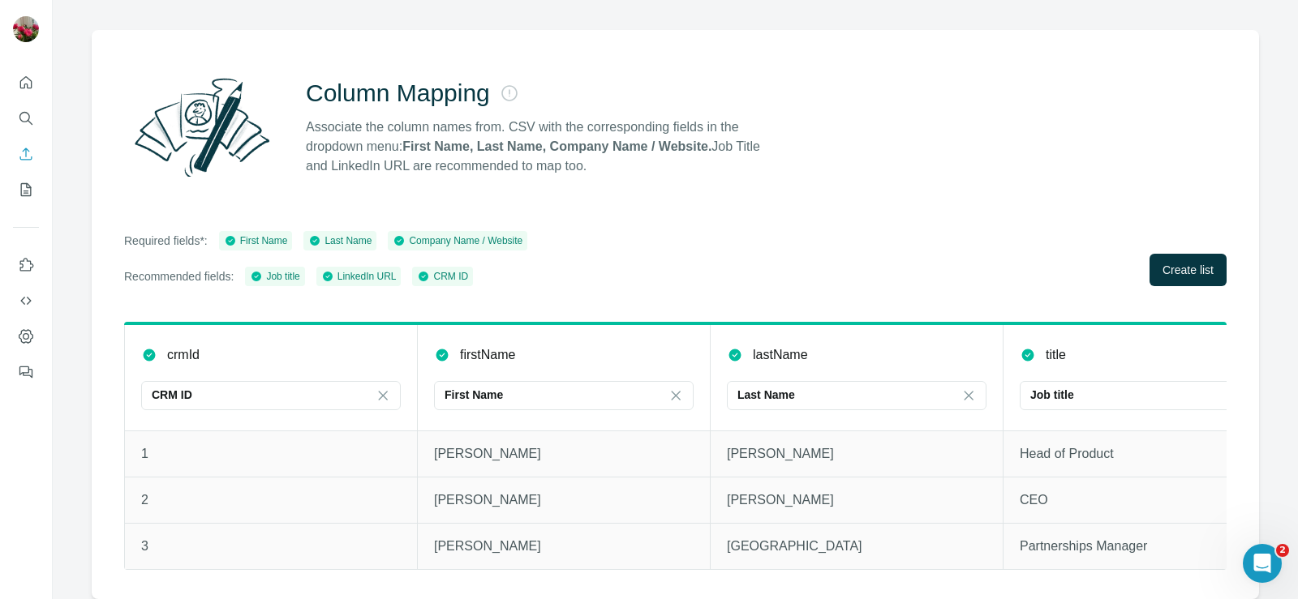  What do you see at coordinates (457, 241) in the screenshot?
I see `div: Company Name / Website` at bounding box center [457, 241].